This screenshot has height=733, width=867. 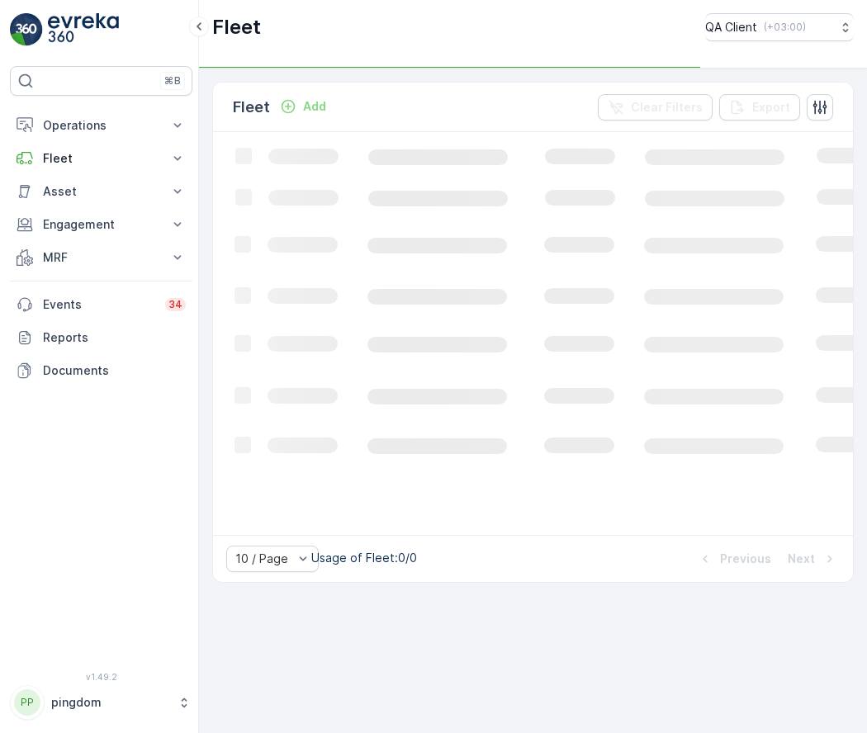 I want to click on p: Documents, so click(x=114, y=371).